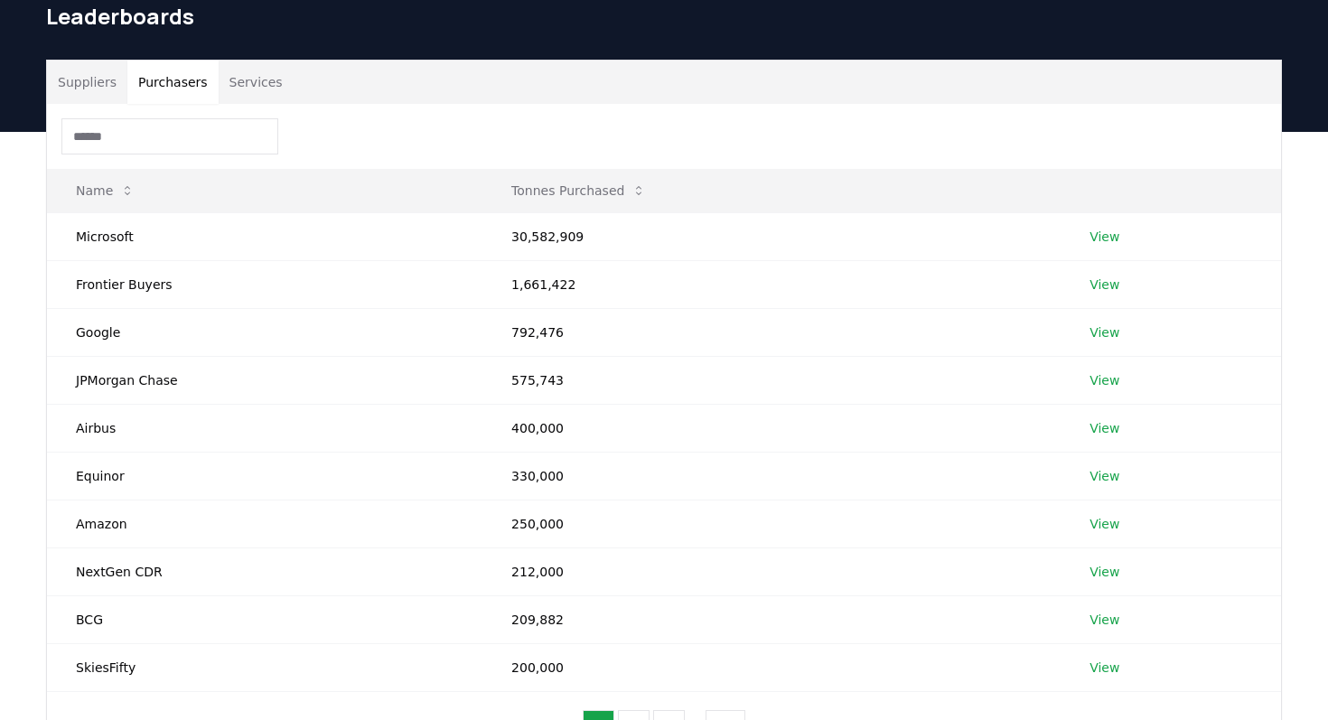  What do you see at coordinates (772, 475) in the screenshot?
I see `td: 330,000` at bounding box center [772, 475].